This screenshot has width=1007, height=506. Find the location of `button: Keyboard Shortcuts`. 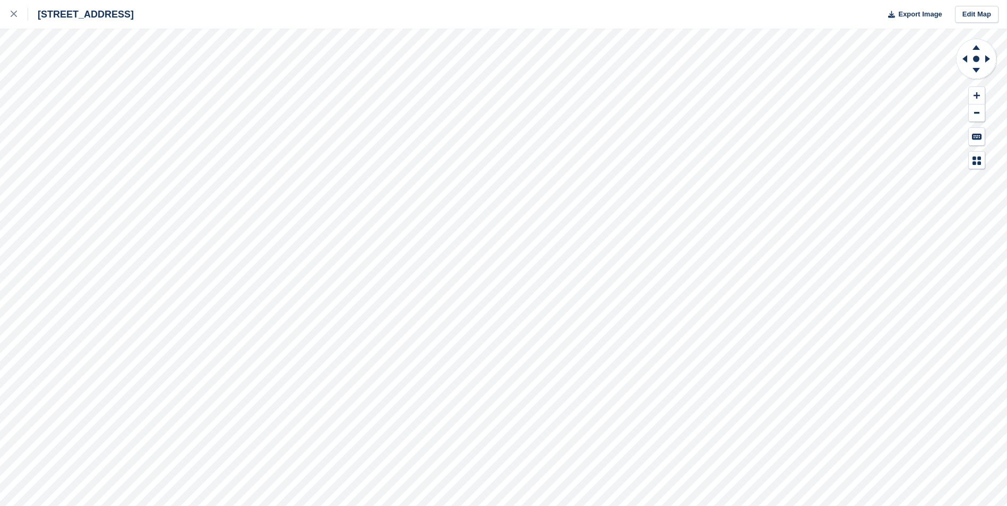

button: Keyboard Shortcuts is located at coordinates (977, 136).